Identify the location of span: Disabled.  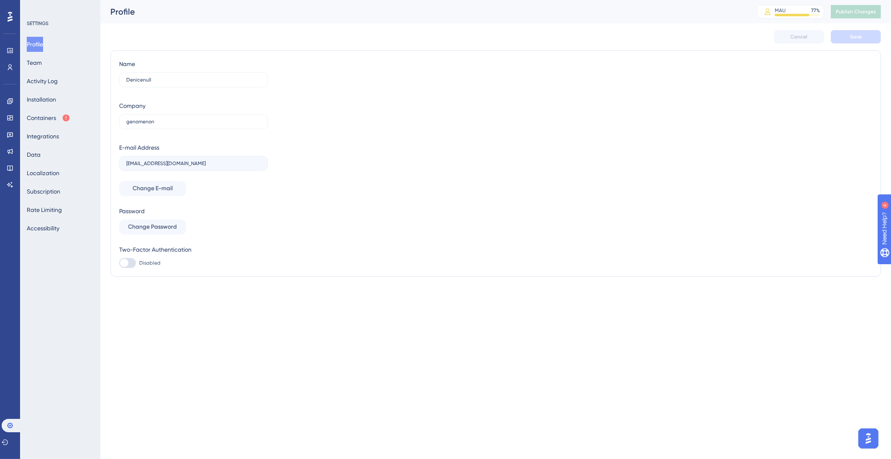
(150, 263).